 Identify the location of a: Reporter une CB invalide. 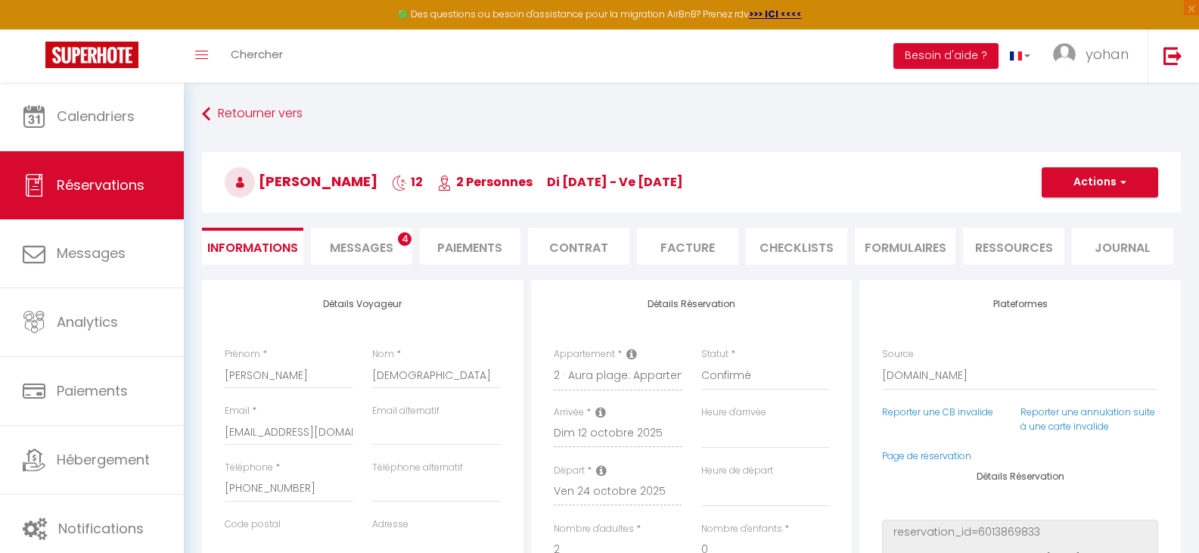
(938, 412).